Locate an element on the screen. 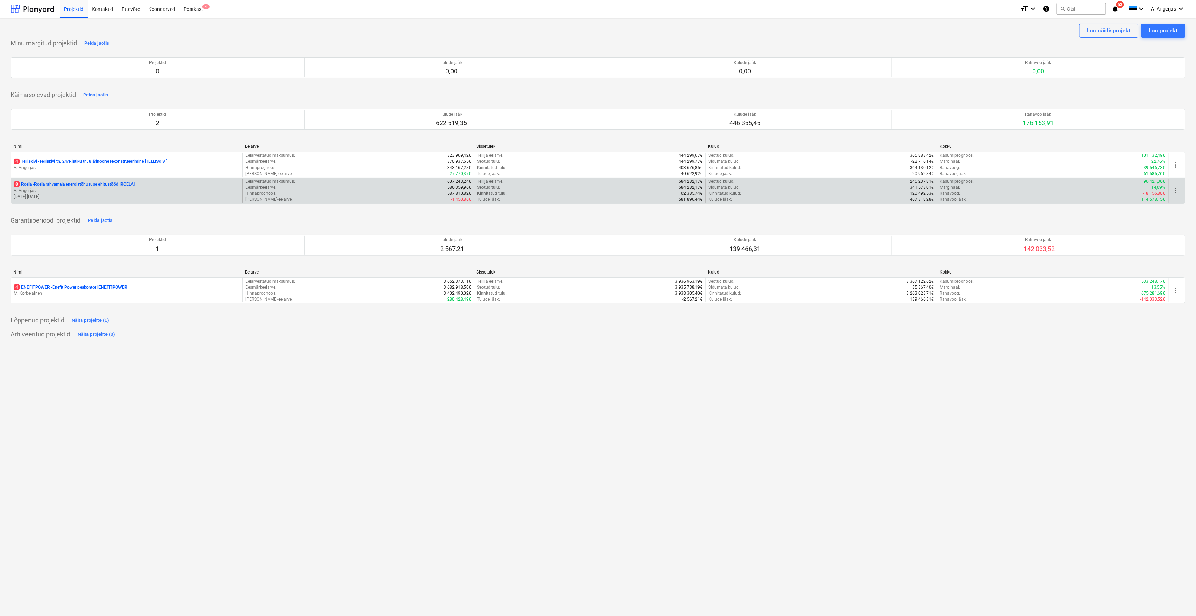 The image size is (1196, 616). p: 403 676,85€ is located at coordinates (691, 168).